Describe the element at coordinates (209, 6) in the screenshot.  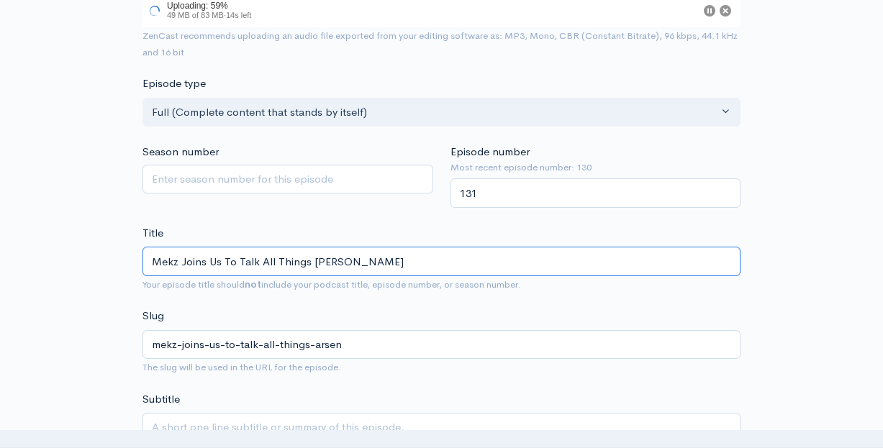
I see `div: Uploading: 59%` at that location.